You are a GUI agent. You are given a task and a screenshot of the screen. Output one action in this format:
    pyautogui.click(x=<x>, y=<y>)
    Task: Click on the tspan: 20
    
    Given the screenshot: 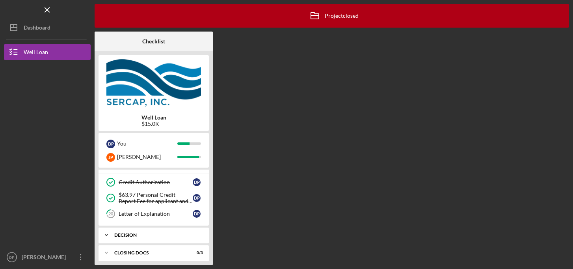 What is the action you would take?
    pyautogui.click(x=111, y=214)
    